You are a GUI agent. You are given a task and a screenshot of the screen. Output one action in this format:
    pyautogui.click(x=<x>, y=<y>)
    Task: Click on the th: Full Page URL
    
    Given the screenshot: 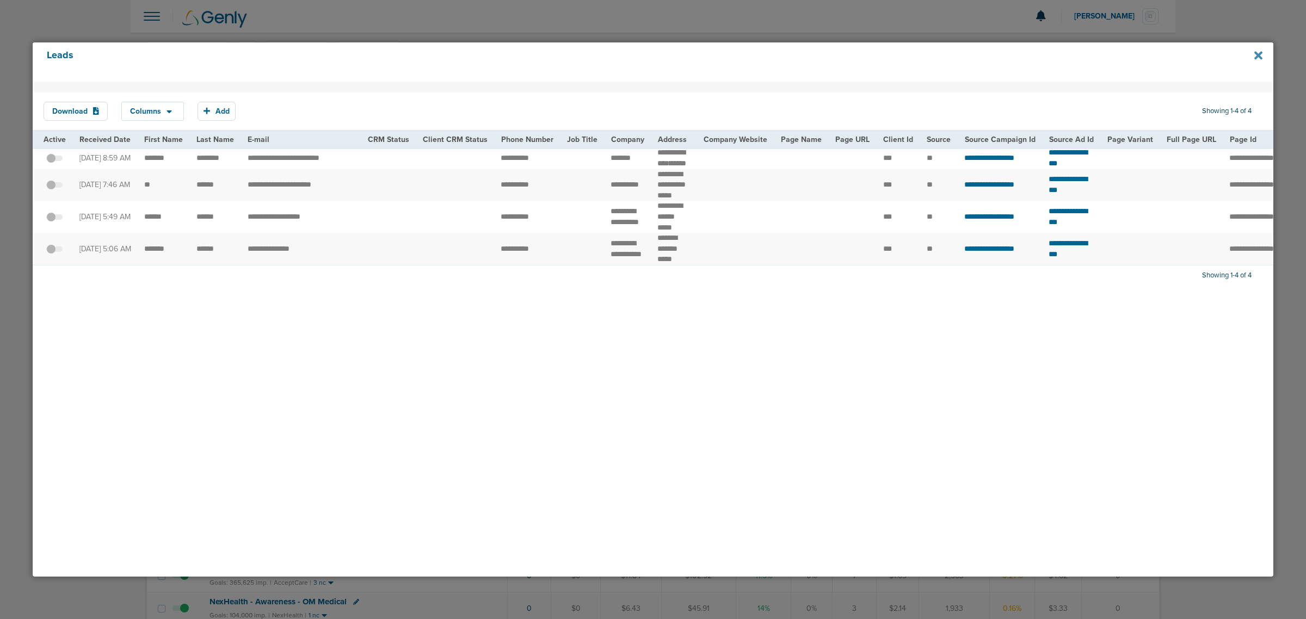 What is the action you would take?
    pyautogui.click(x=1191, y=139)
    